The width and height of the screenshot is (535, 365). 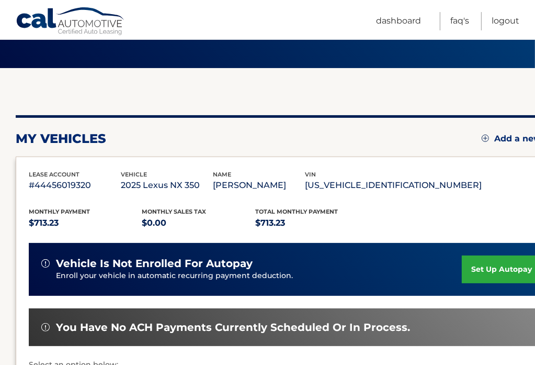 What do you see at coordinates (61, 139) in the screenshot?
I see `h2: my vehicles` at bounding box center [61, 139].